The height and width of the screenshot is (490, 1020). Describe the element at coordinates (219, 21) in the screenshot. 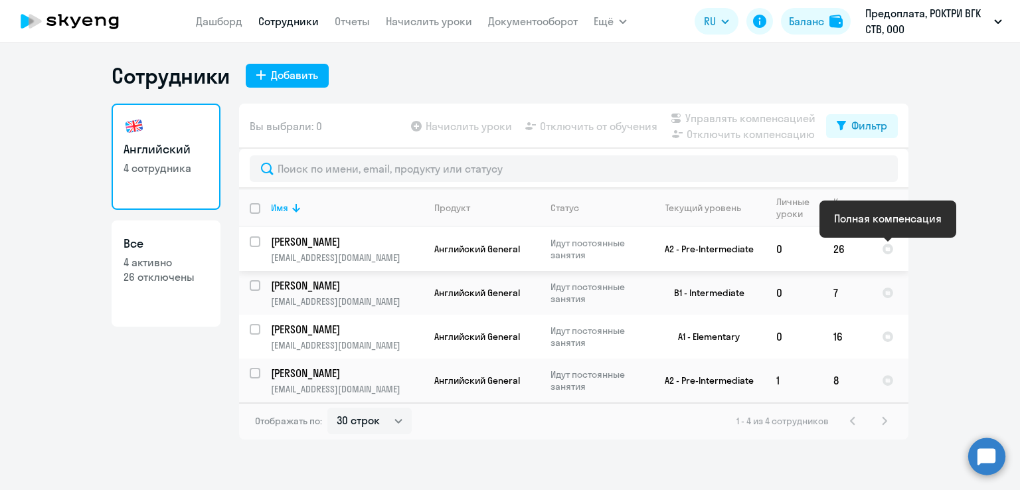

I see `a: Дашборд` at that location.